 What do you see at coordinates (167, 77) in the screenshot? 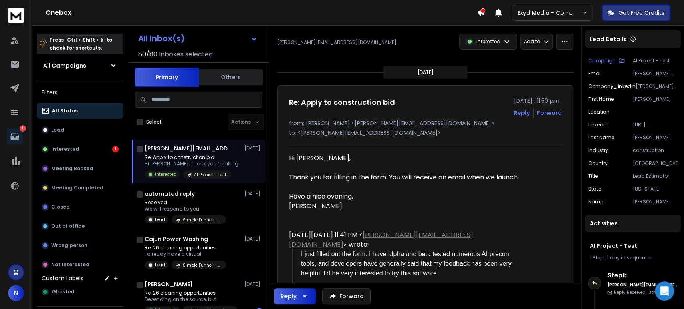
I see `button: Primary` at bounding box center [167, 77].